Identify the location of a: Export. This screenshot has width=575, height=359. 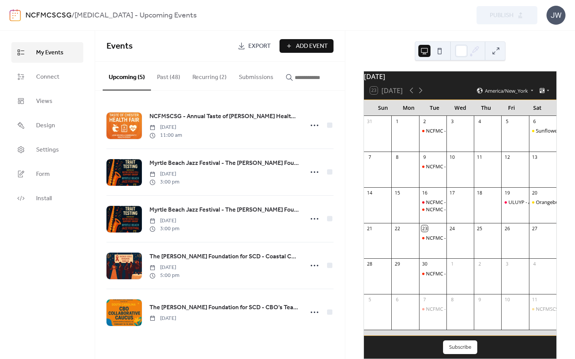
(254, 46).